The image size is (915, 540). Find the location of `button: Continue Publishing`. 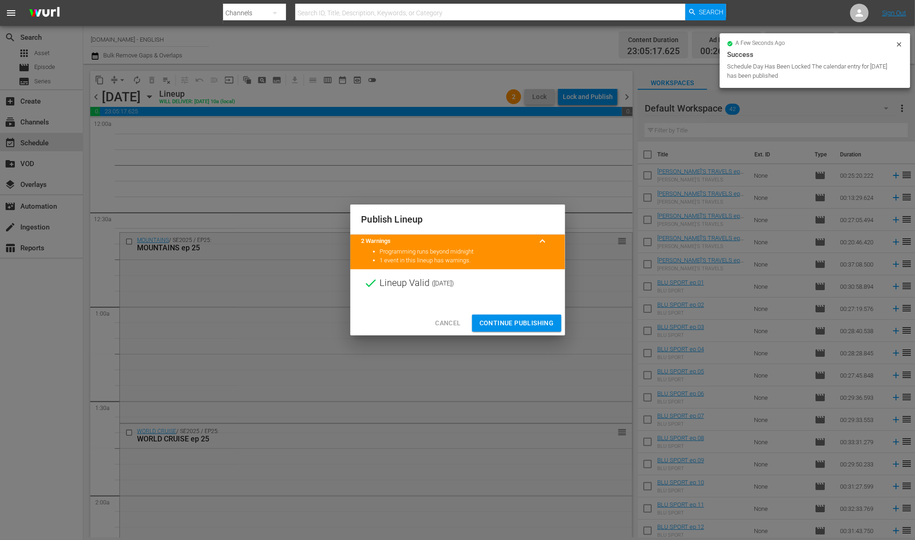

button: Continue Publishing is located at coordinates (517, 323).